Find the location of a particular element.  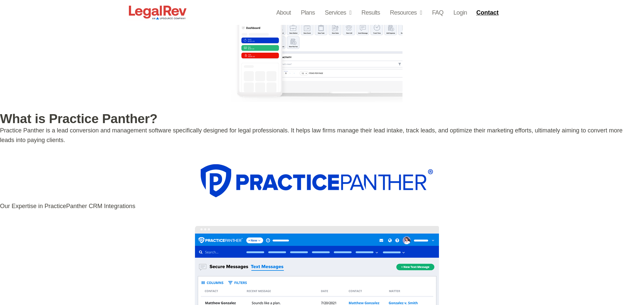

span: Contact is located at coordinates (487, 13).